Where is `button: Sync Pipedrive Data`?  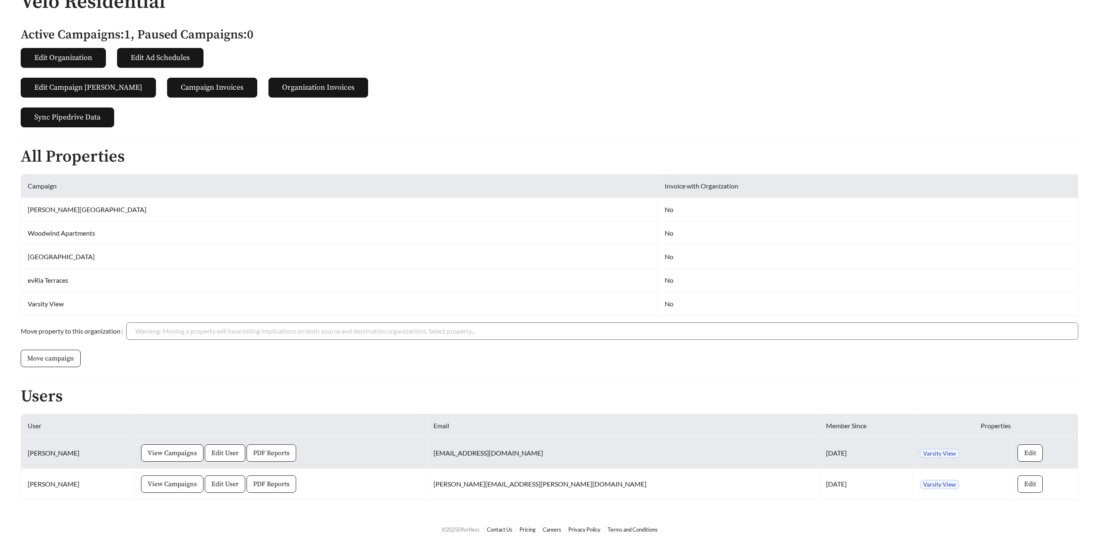 button: Sync Pipedrive Data is located at coordinates (67, 117).